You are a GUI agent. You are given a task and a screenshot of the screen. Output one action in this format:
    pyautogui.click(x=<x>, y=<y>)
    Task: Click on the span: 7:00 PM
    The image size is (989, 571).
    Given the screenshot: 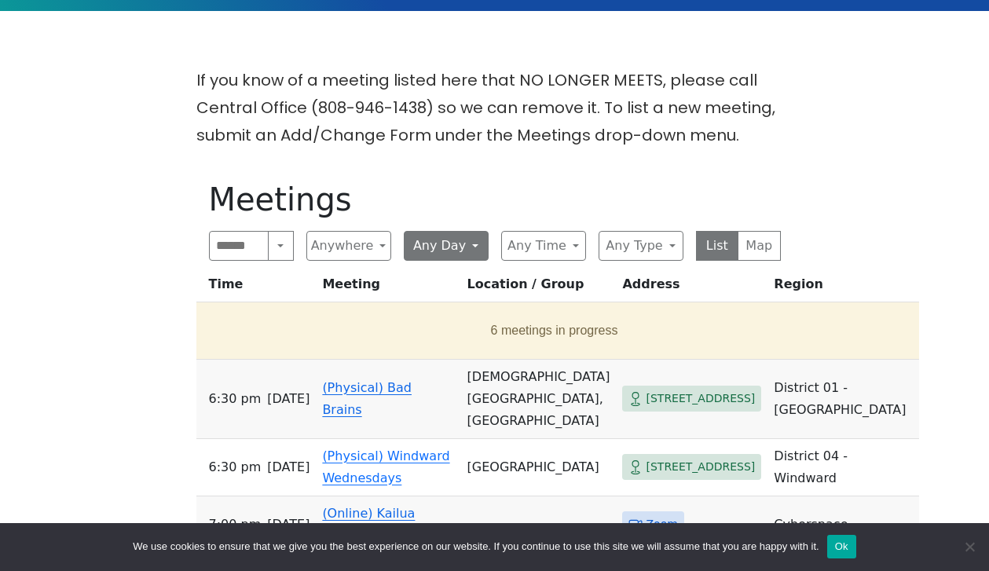 What is the action you would take?
    pyautogui.click(x=235, y=525)
    